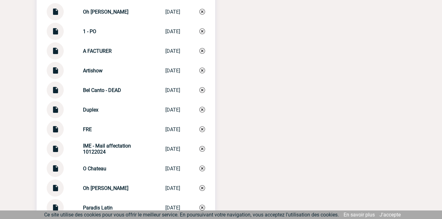 The image size is (442, 219). Describe the element at coordinates (91, 109) in the screenshot. I see `strong: Duplex` at that location.